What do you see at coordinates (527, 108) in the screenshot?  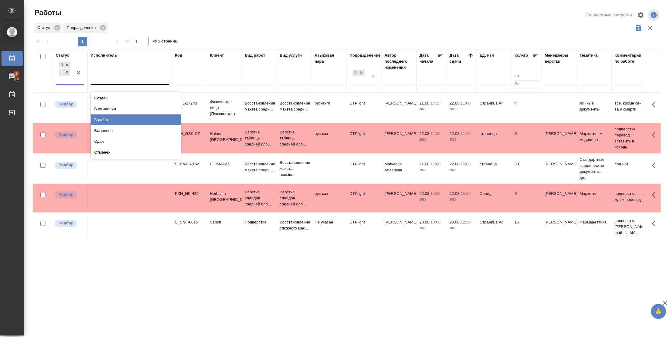 I see `td: 4` at bounding box center [527, 108].